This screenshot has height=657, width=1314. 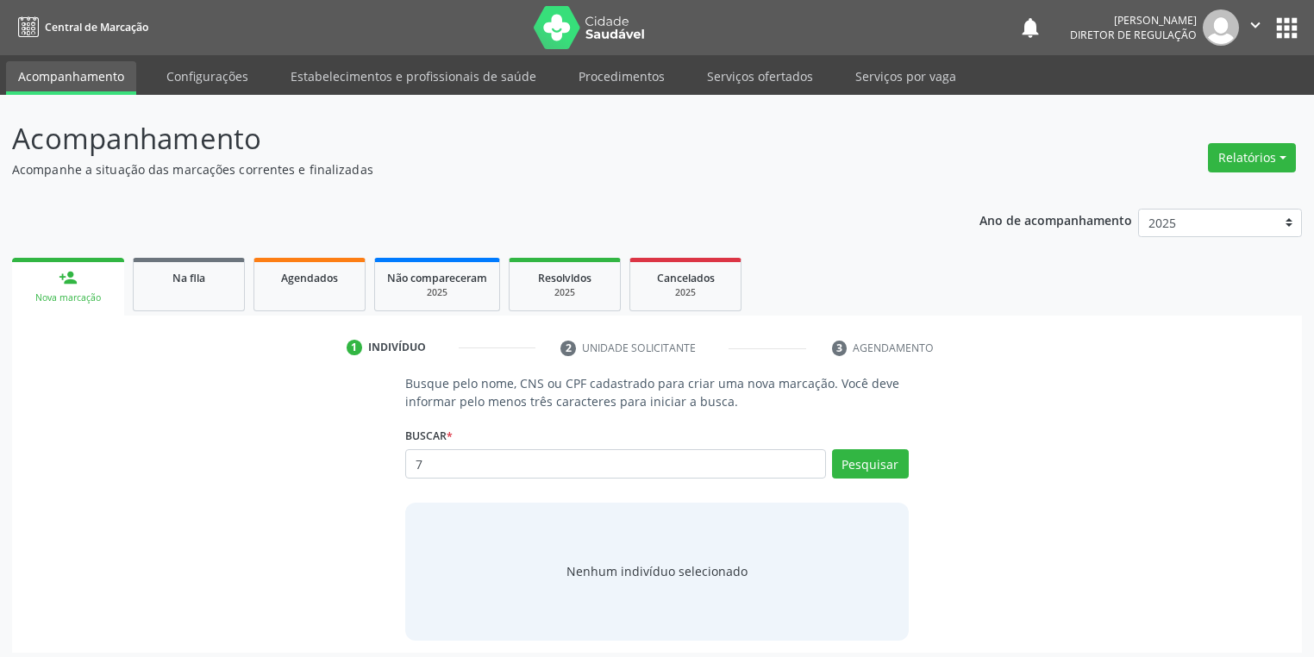 What do you see at coordinates (309, 278) in the screenshot?
I see `span: Agendados` at bounding box center [309, 278].